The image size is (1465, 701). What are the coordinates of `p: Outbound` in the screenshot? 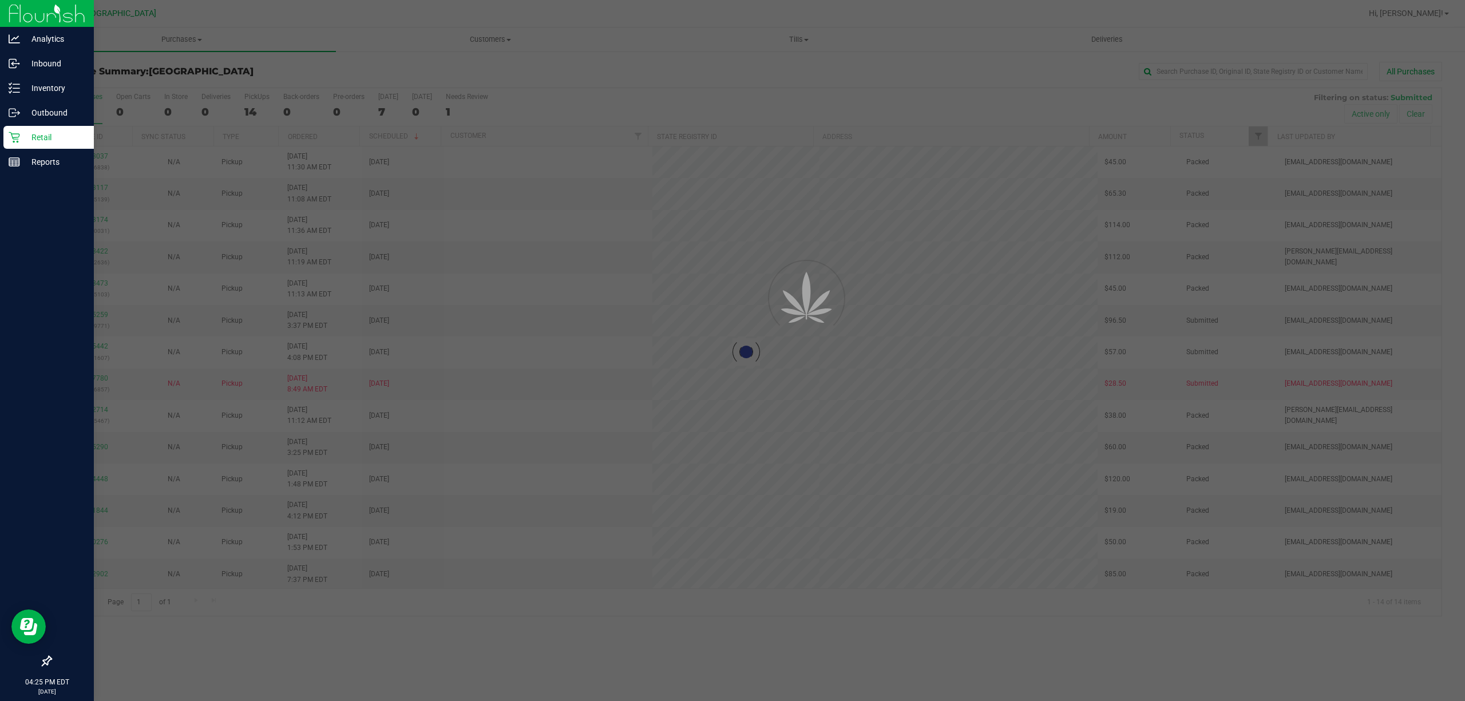 It's located at (54, 113).